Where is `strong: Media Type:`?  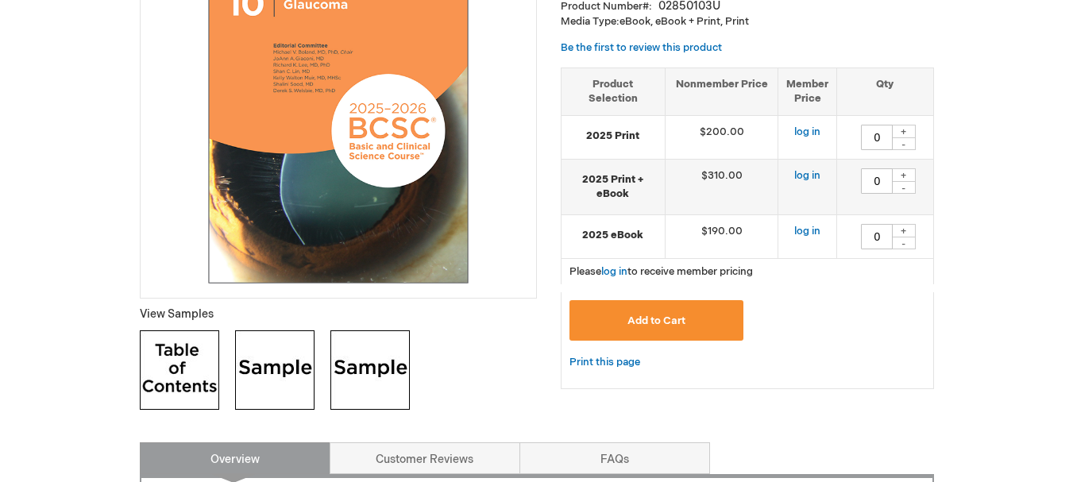 strong: Media Type: is located at coordinates (590, 21).